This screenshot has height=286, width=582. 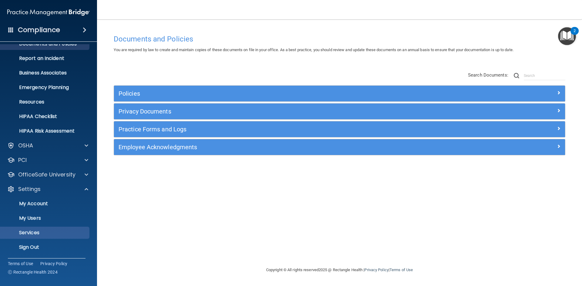 What do you see at coordinates (283, 129) in the screenshot?
I see `h5: Practice Forms and Logs` at bounding box center [283, 129].